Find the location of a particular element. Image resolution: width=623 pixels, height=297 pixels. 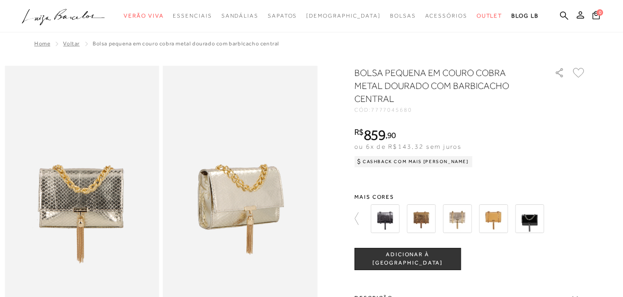

span: Mais cores is located at coordinates (470, 197).